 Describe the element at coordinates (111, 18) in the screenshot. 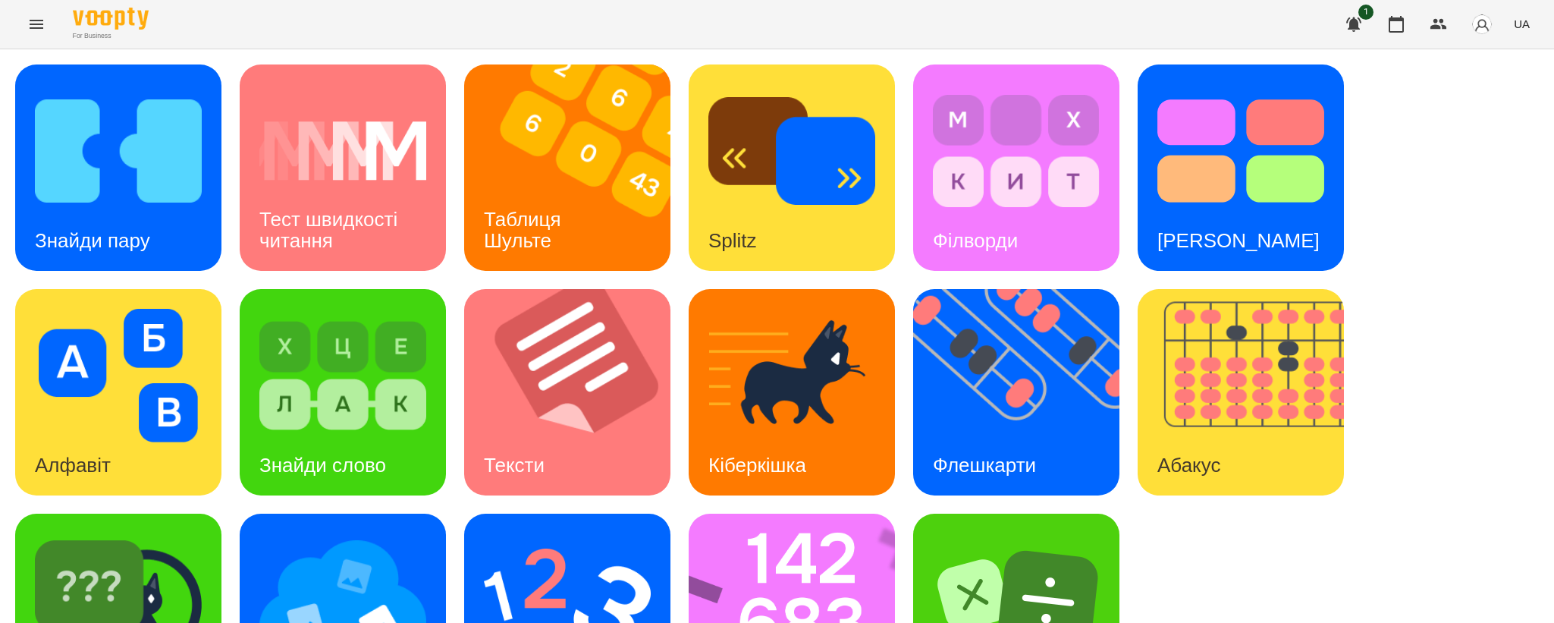

I see `img: Voopty Logo` at that location.